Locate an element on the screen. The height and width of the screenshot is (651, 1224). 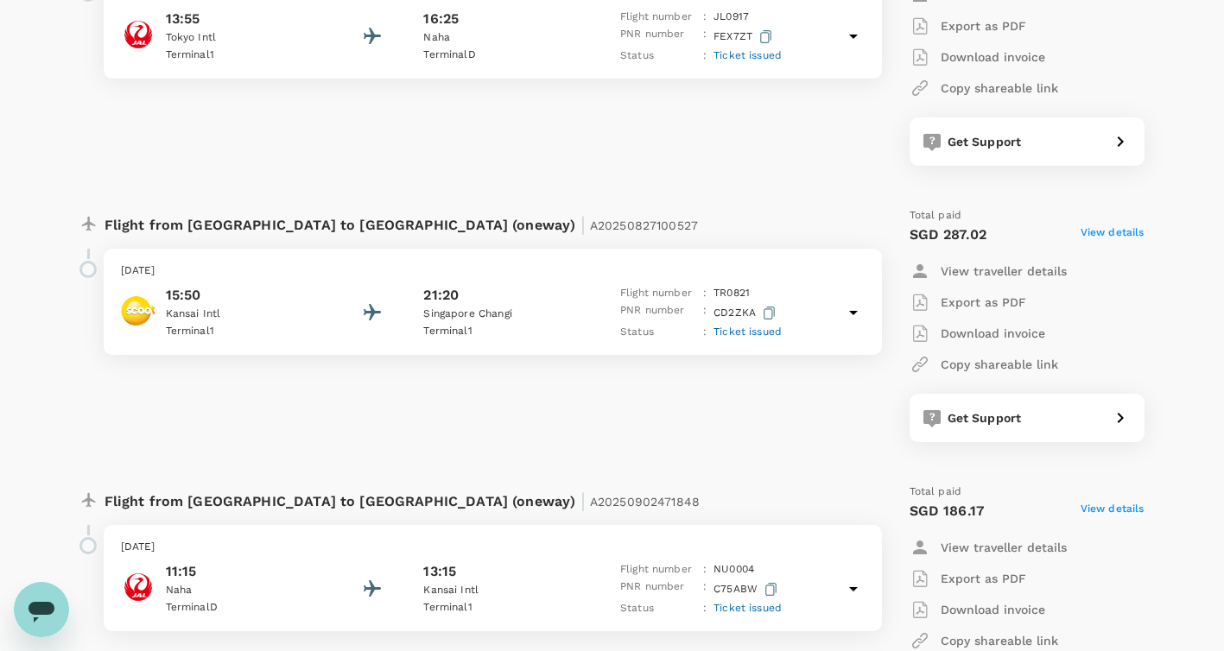
img: Japan Transocean Air is located at coordinates (138, 588).